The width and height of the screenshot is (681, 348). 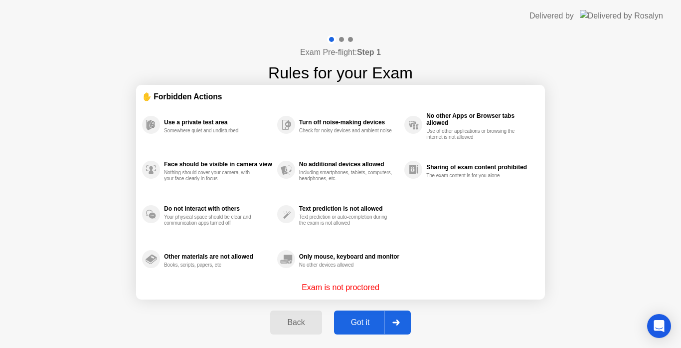 I want to click on h4: Exam Pre-flight:, so click(x=341, y=52).